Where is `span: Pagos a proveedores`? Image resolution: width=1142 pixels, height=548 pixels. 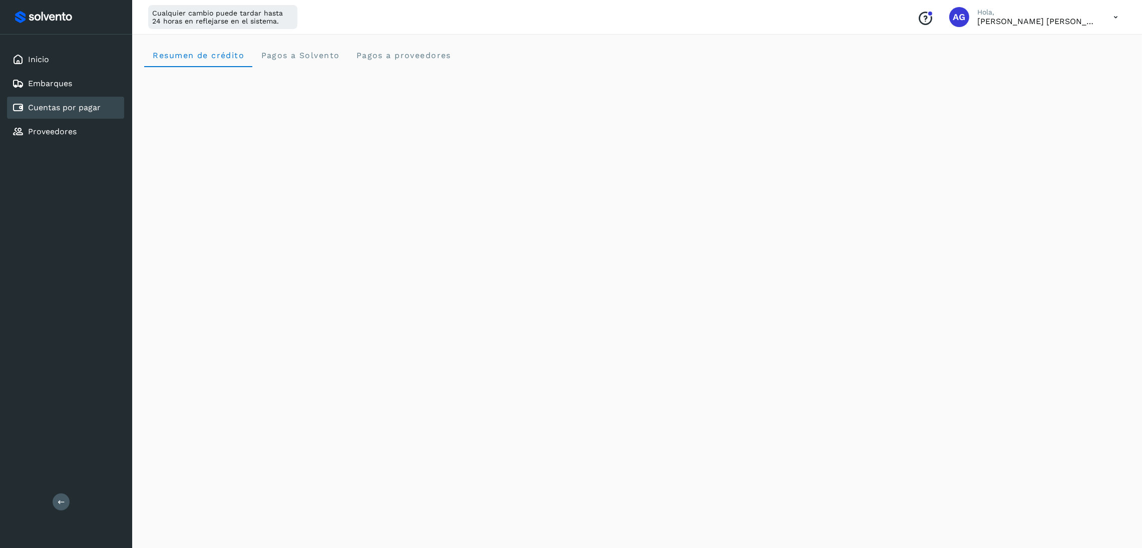 span: Pagos a proveedores is located at coordinates (403, 55).